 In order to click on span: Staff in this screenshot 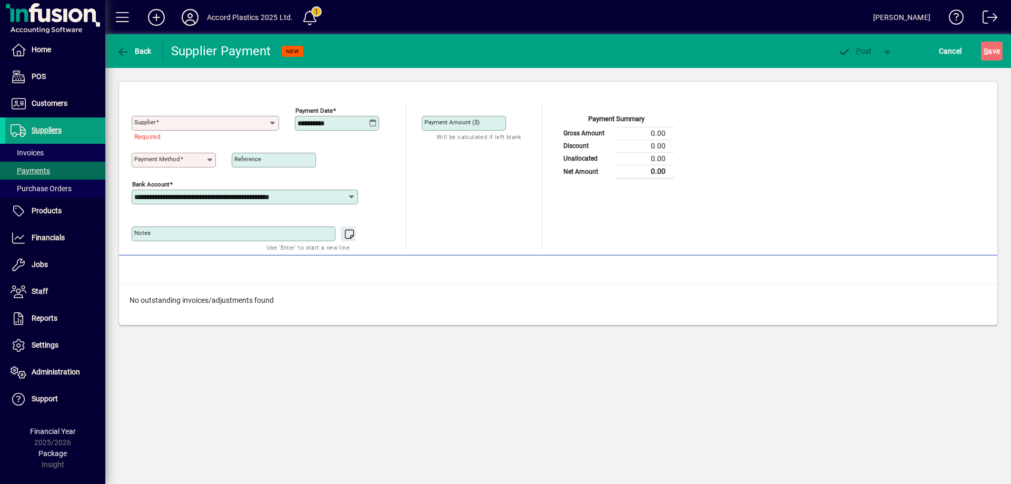, I will do `click(40, 291)`.